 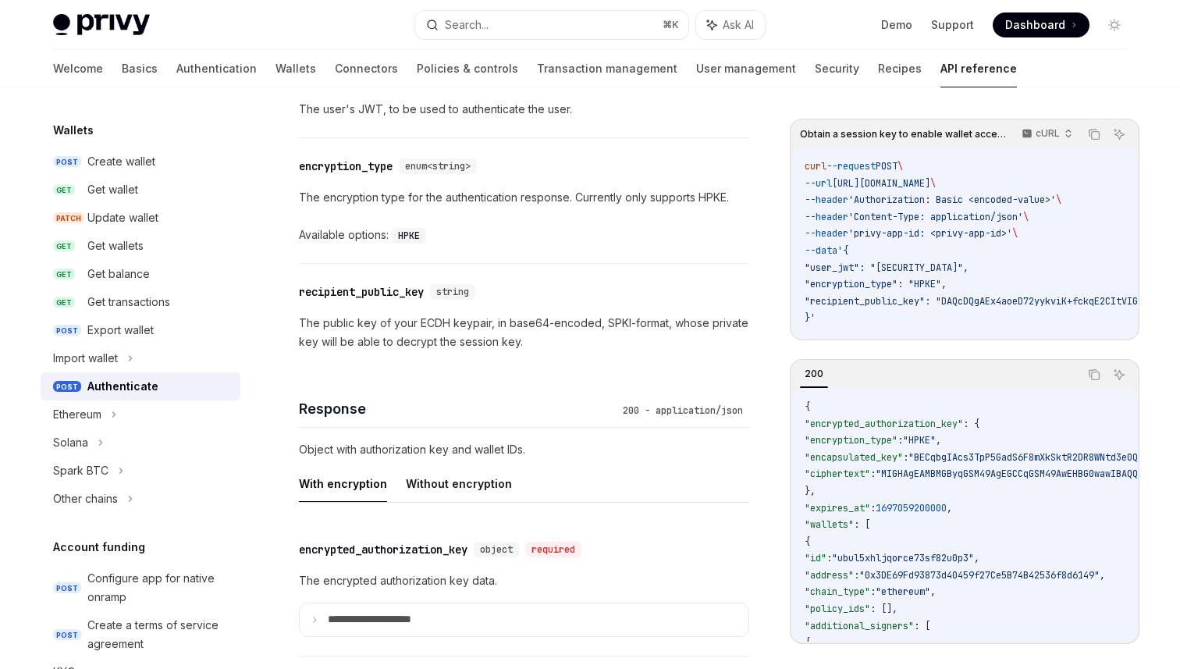 I want to click on span: Obtain a session key to enable wallet access., so click(x=903, y=134).